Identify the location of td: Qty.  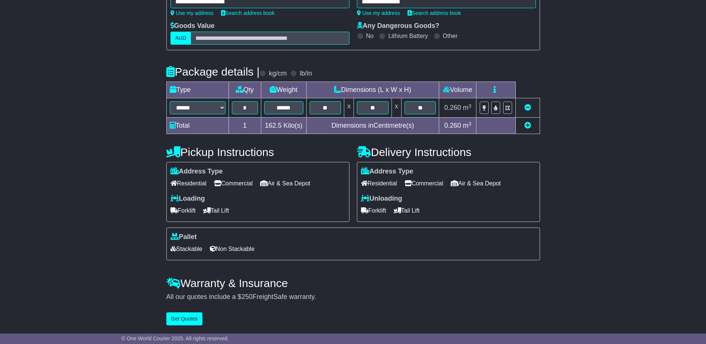
(244, 90).